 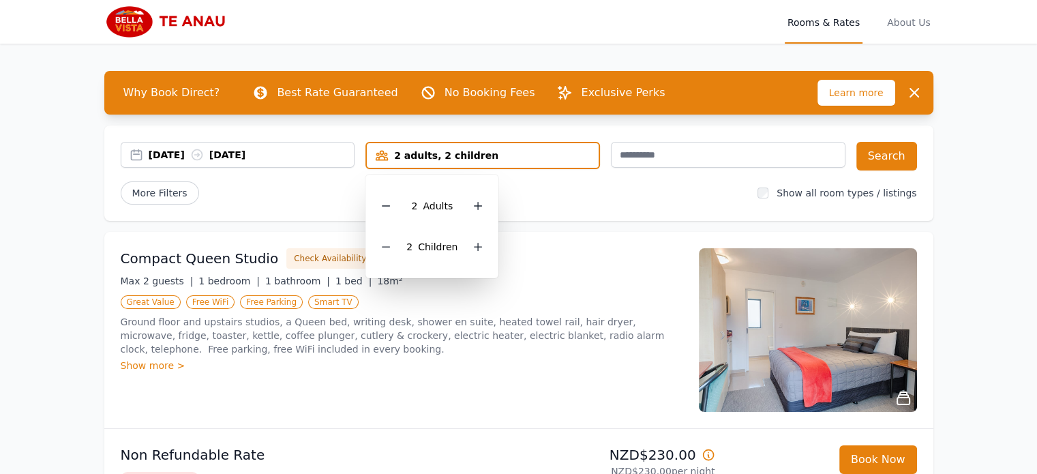 I want to click on span: Child ren, so click(x=438, y=247).